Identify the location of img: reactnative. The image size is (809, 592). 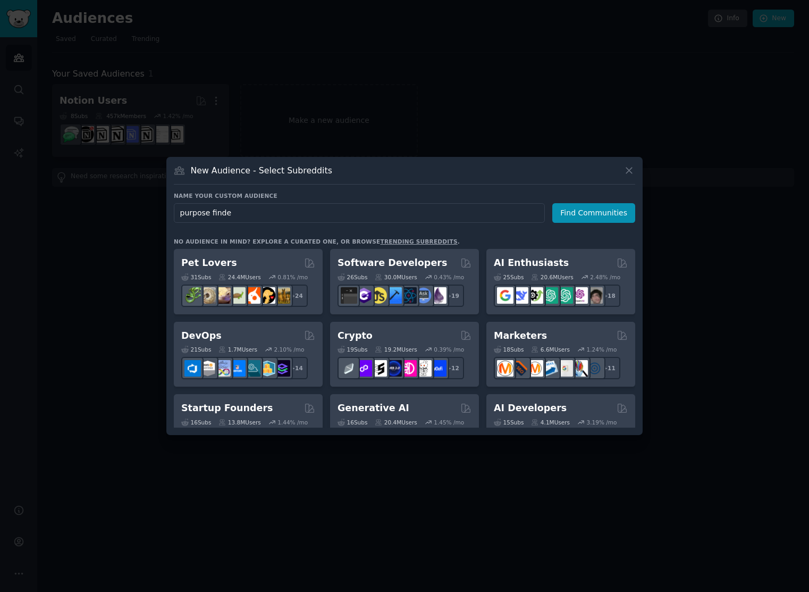
(408, 295).